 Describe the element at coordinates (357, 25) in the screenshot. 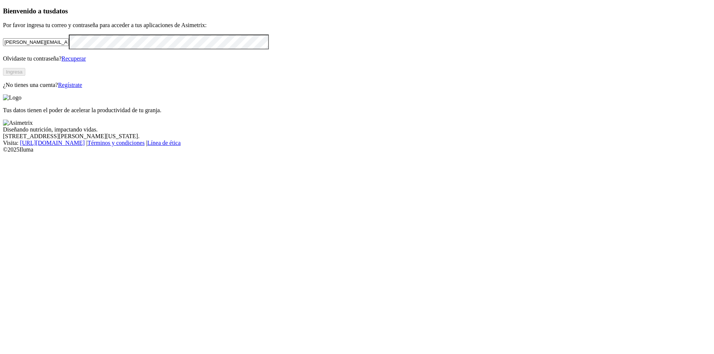

I see `p: Por favor ingresa tu correo y contraseña para acceder a tus aplicaciones de Asimetrix:` at that location.